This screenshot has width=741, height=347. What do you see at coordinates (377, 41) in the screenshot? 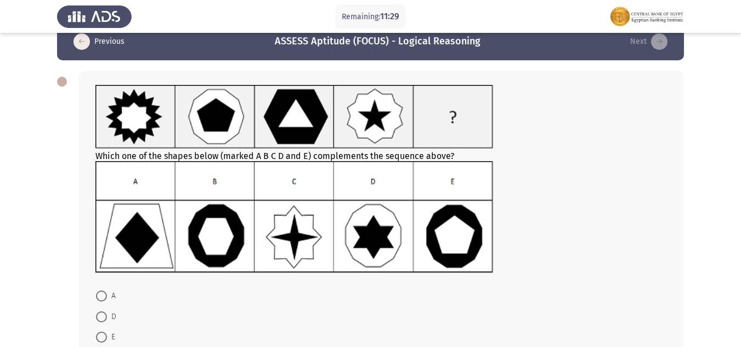
I see `h3: ASSESS Aptitude (FOCUS) - Logical Reasoning` at bounding box center [377, 41].